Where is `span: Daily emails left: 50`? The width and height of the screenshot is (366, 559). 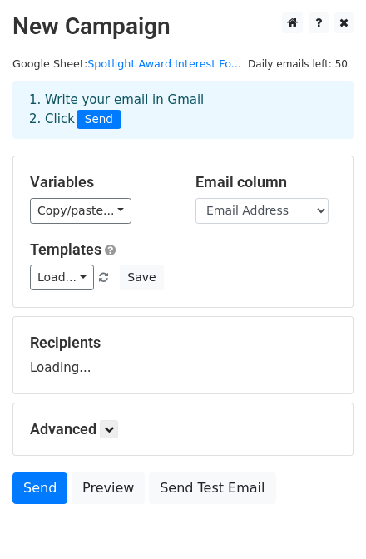
span: Daily emails left: 50 is located at coordinates (298, 64).